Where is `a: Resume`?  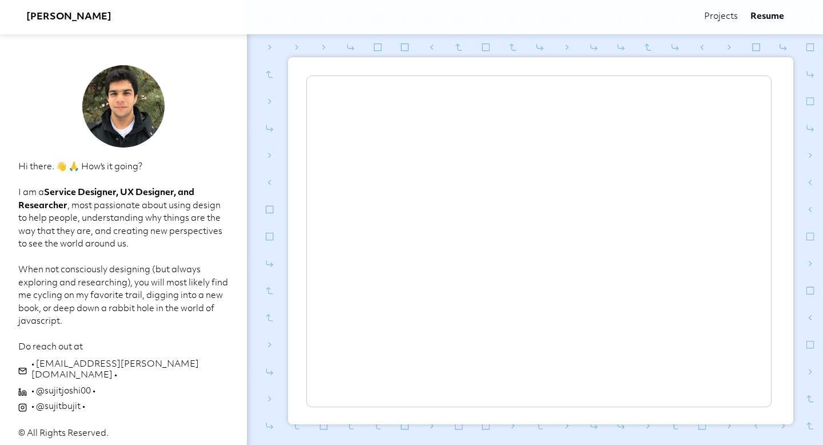
a: Resume is located at coordinates (767, 17).